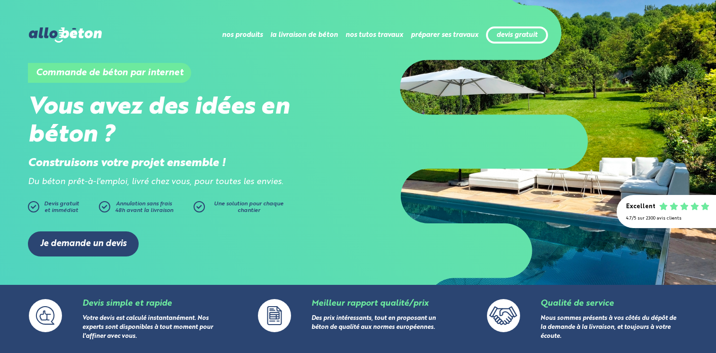 The image size is (716, 353). Describe the element at coordinates (666, 218) in the screenshot. I see `div: 4.7/5 sur 2300 avis clients` at that location.